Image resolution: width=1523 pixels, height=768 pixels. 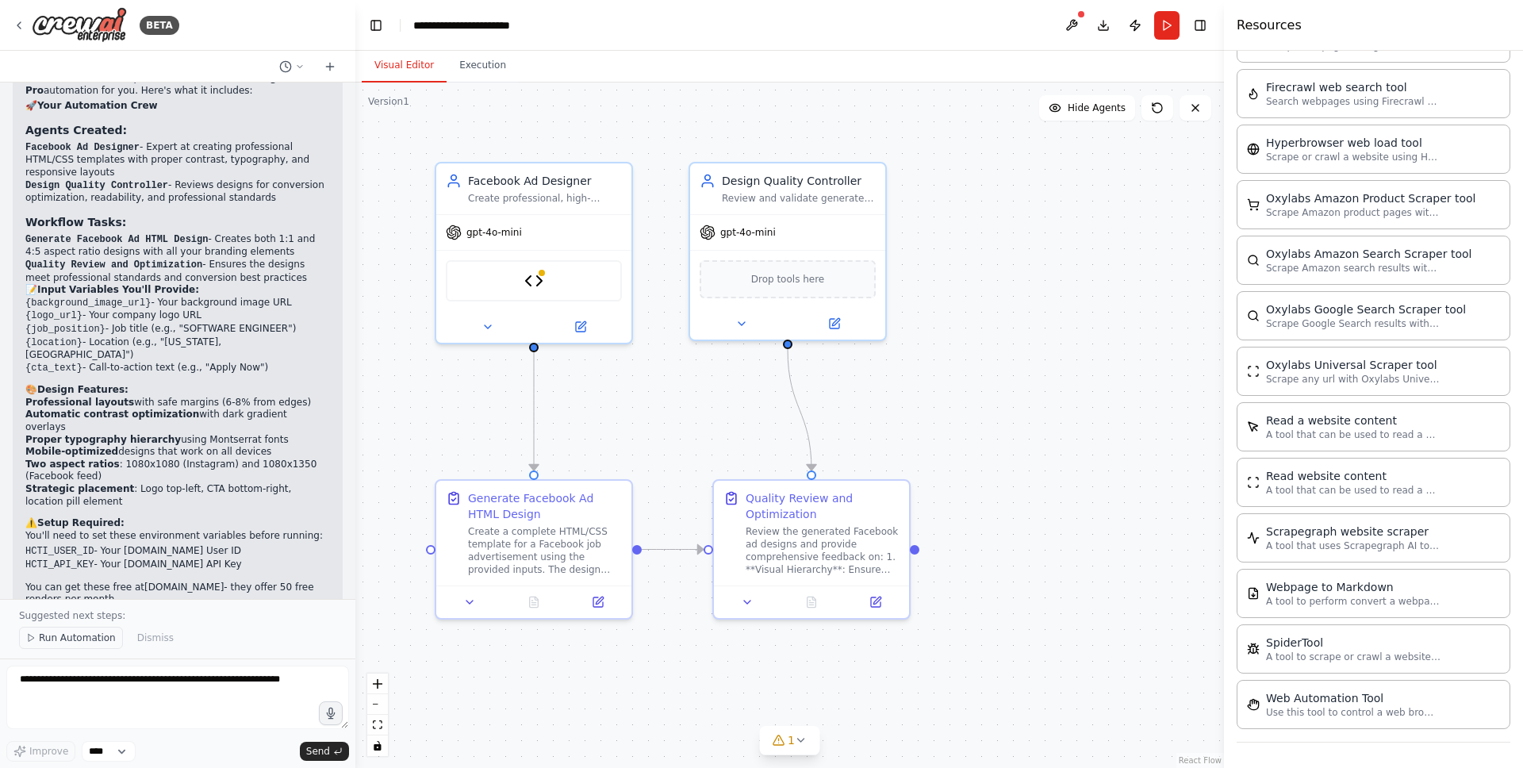 What do you see at coordinates (534, 549) in the screenshot?
I see `div: Generate Facebook Ad HTML DesignCreate a complete HTML/CSS template for a Facebook job advertisem...` at bounding box center [534, 549].